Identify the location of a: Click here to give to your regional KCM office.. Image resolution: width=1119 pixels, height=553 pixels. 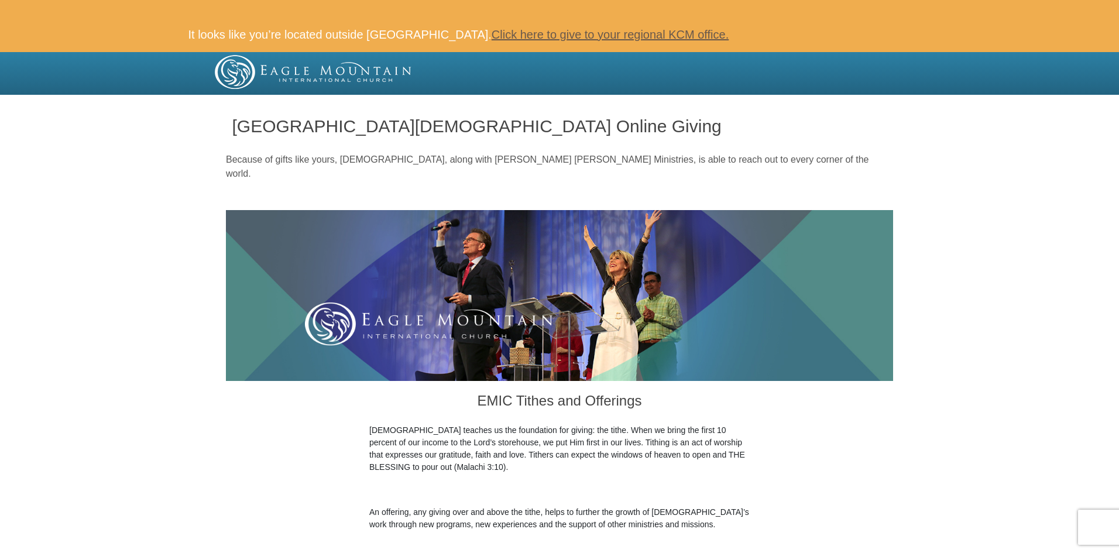
(610, 35).